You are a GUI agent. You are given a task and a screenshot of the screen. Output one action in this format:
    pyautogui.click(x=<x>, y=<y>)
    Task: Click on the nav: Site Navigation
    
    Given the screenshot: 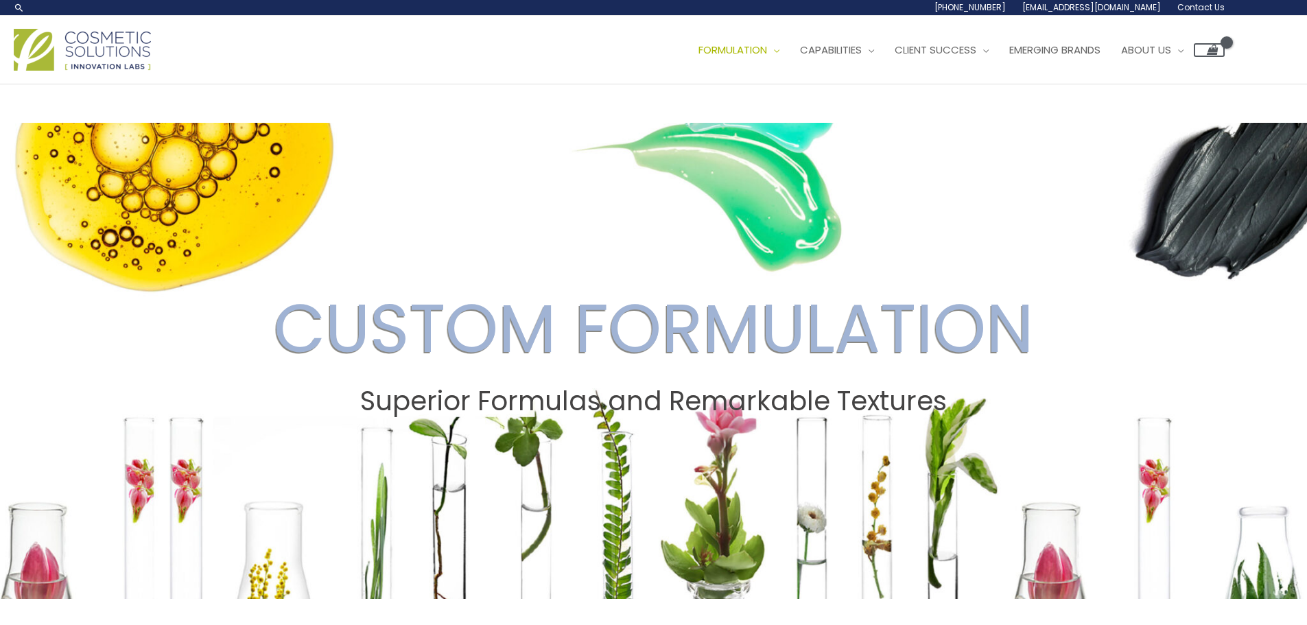 What is the action you would take?
    pyautogui.click(x=951, y=50)
    